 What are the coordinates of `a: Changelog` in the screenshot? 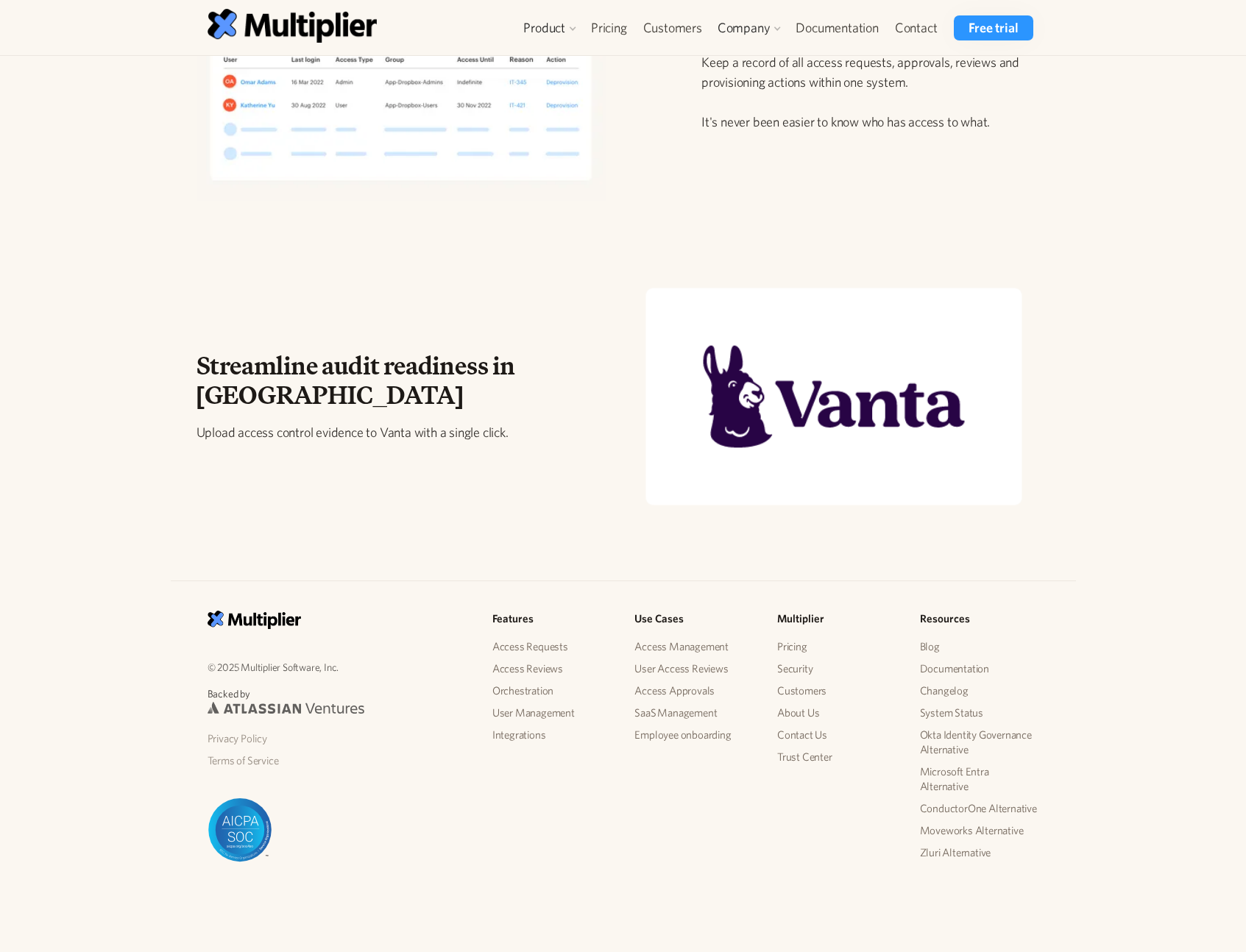 It's located at (979, 691).